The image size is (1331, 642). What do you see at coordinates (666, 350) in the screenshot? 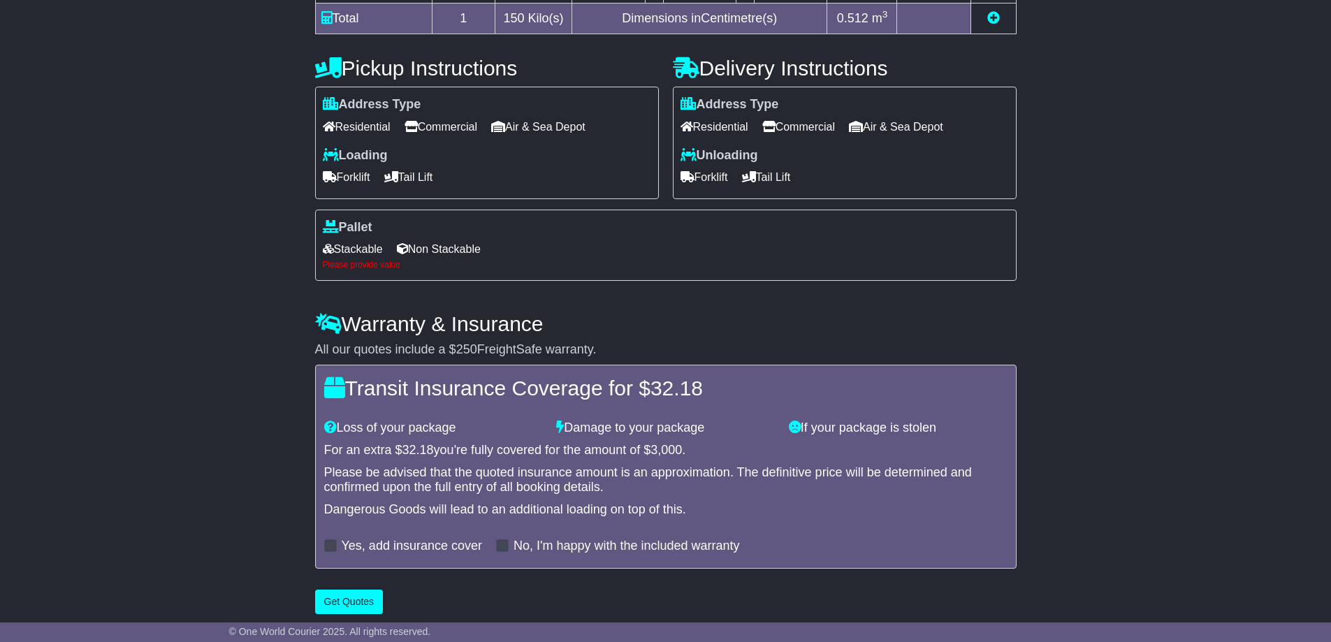
I see `div: All our quotes include a $ FreightSafe warranty.` at bounding box center [666, 350].